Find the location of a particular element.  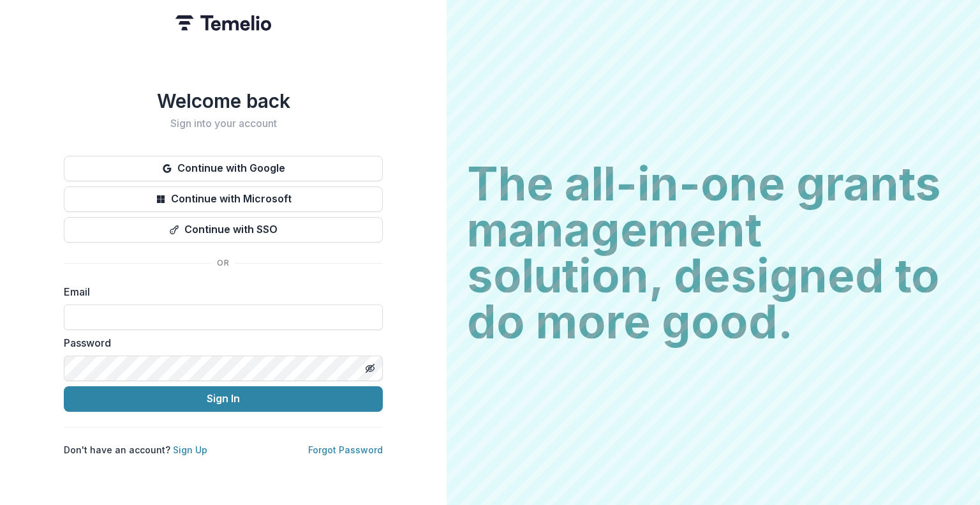

h2: Sign into your account is located at coordinates (223, 123).